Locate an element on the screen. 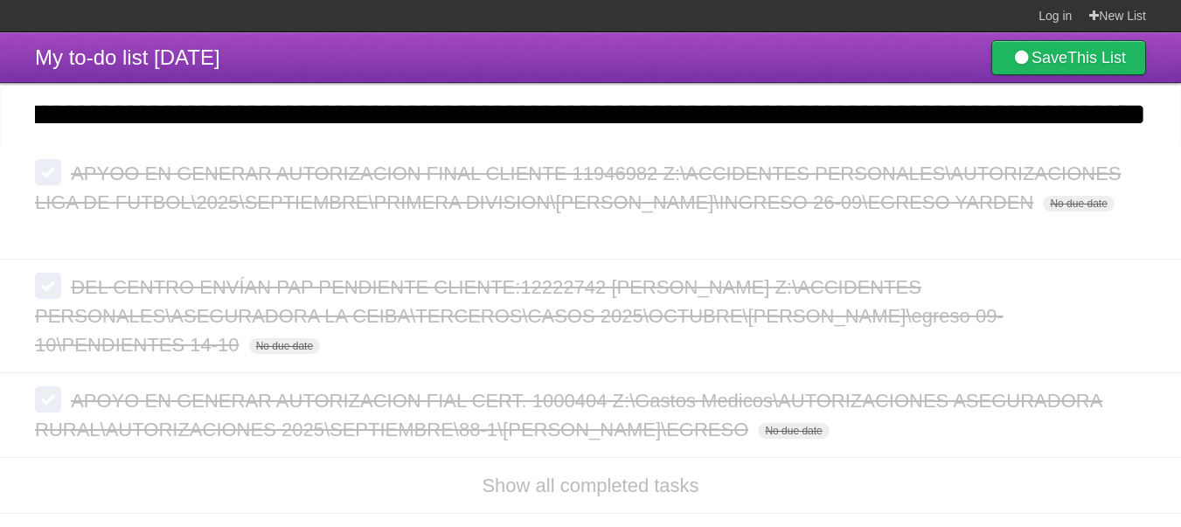  b: This List is located at coordinates (1096, 58).